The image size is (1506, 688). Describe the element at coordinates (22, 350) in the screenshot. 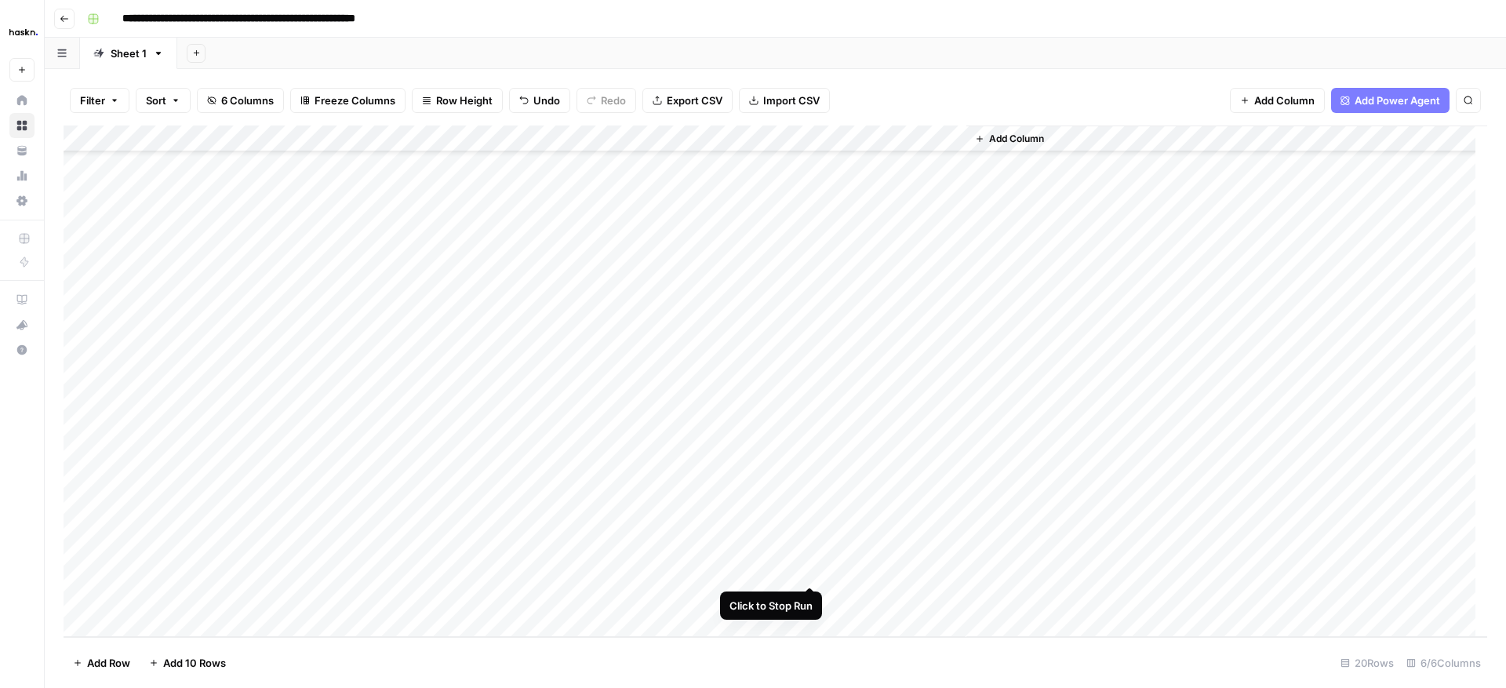

I see `button: Help + Support` at that location.